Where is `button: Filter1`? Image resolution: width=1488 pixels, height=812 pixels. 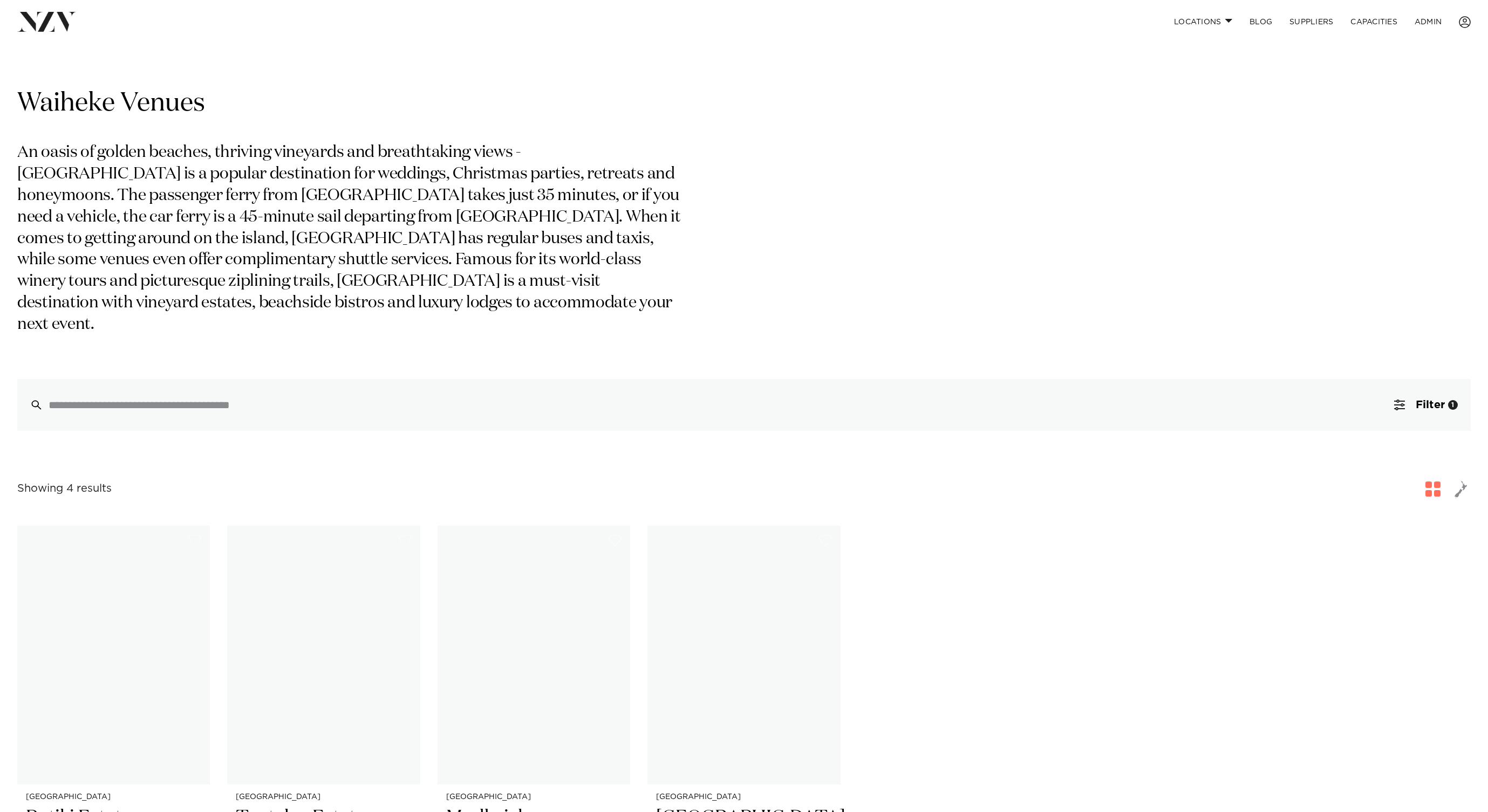
button: Filter1 is located at coordinates (1425, 405).